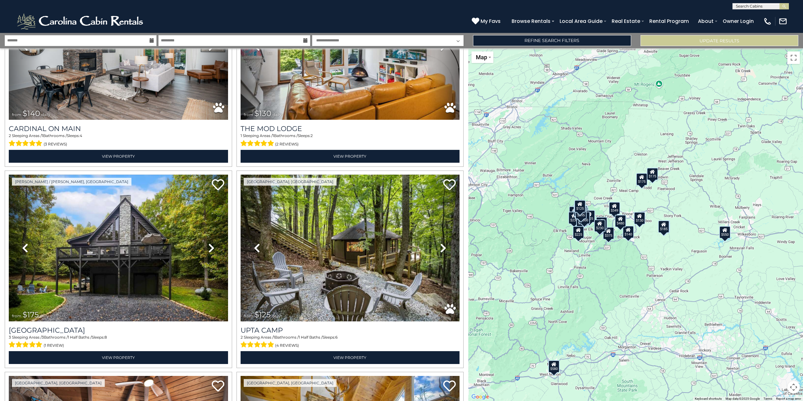  I want to click on div: $225, so click(579, 232).